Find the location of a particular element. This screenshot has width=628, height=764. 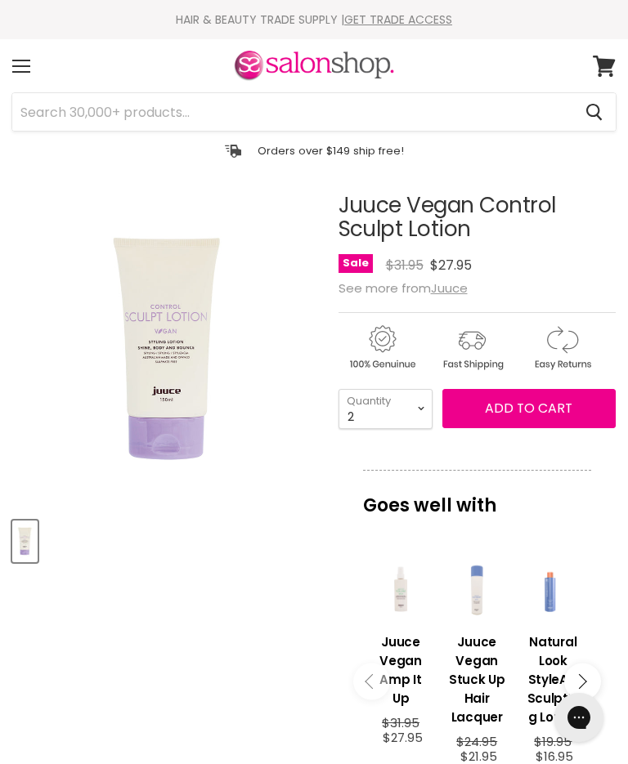

a: GET TRADE ACCESS is located at coordinates (398, 20).